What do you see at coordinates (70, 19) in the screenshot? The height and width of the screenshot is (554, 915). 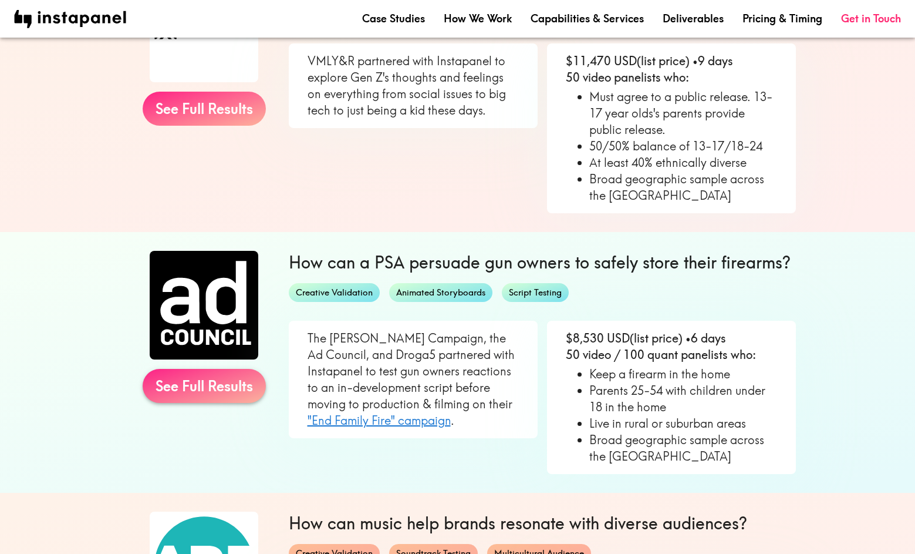 I see `img: instapanel` at bounding box center [70, 19].